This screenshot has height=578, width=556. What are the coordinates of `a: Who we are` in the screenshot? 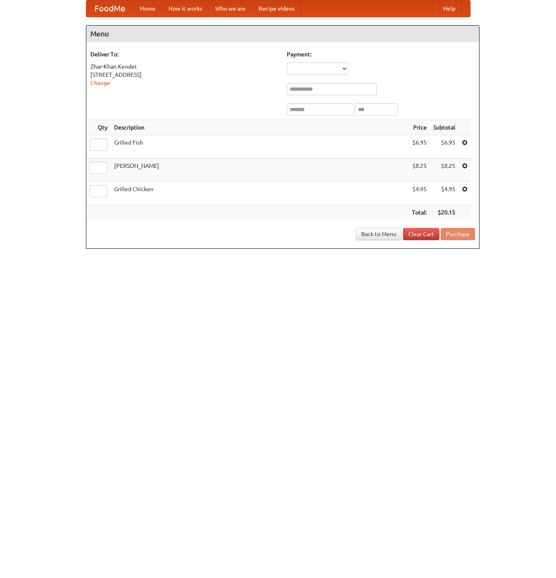 It's located at (230, 9).